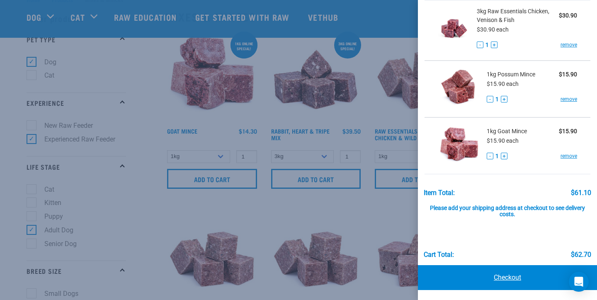 The image size is (597, 300). I want to click on img: Possum Mince, so click(459, 89).